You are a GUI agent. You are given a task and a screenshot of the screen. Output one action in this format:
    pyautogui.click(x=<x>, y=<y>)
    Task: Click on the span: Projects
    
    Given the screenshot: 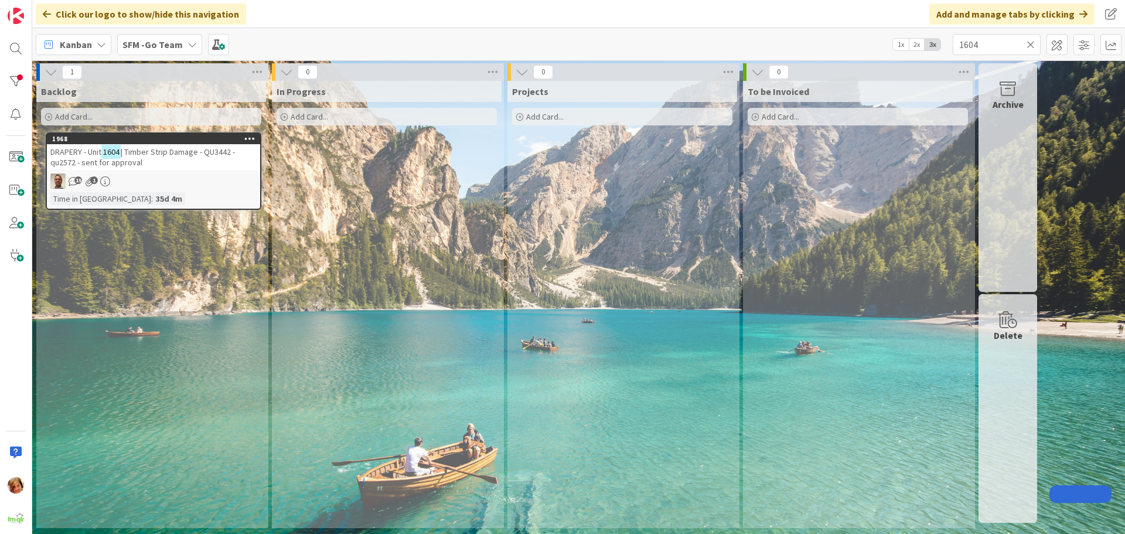 What is the action you would take?
    pyautogui.click(x=530, y=91)
    